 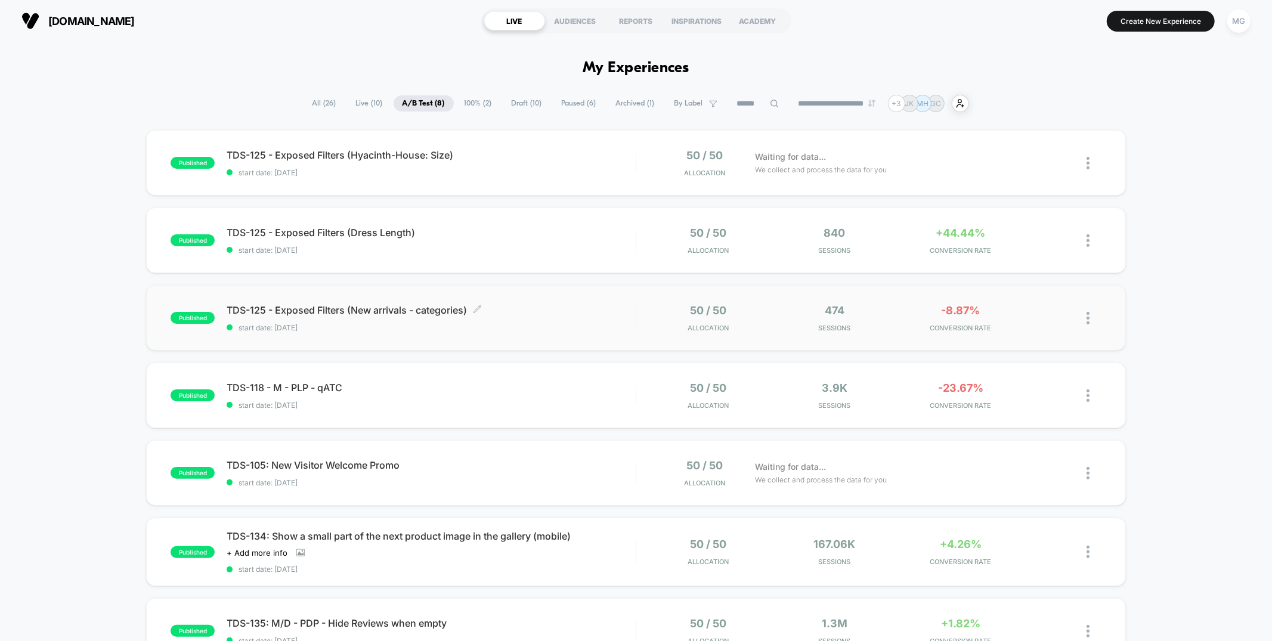 What do you see at coordinates (758, 21) in the screenshot?
I see `div: ACADEMY` at bounding box center [758, 21].